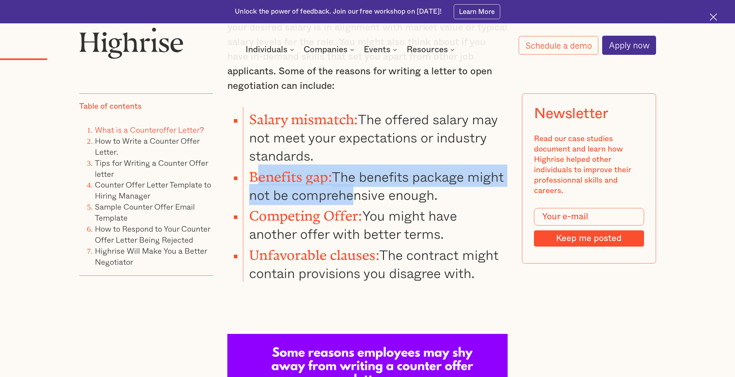  What do you see at coordinates (558, 45) in the screenshot?
I see `a: Schedule a demo` at bounding box center [558, 45].